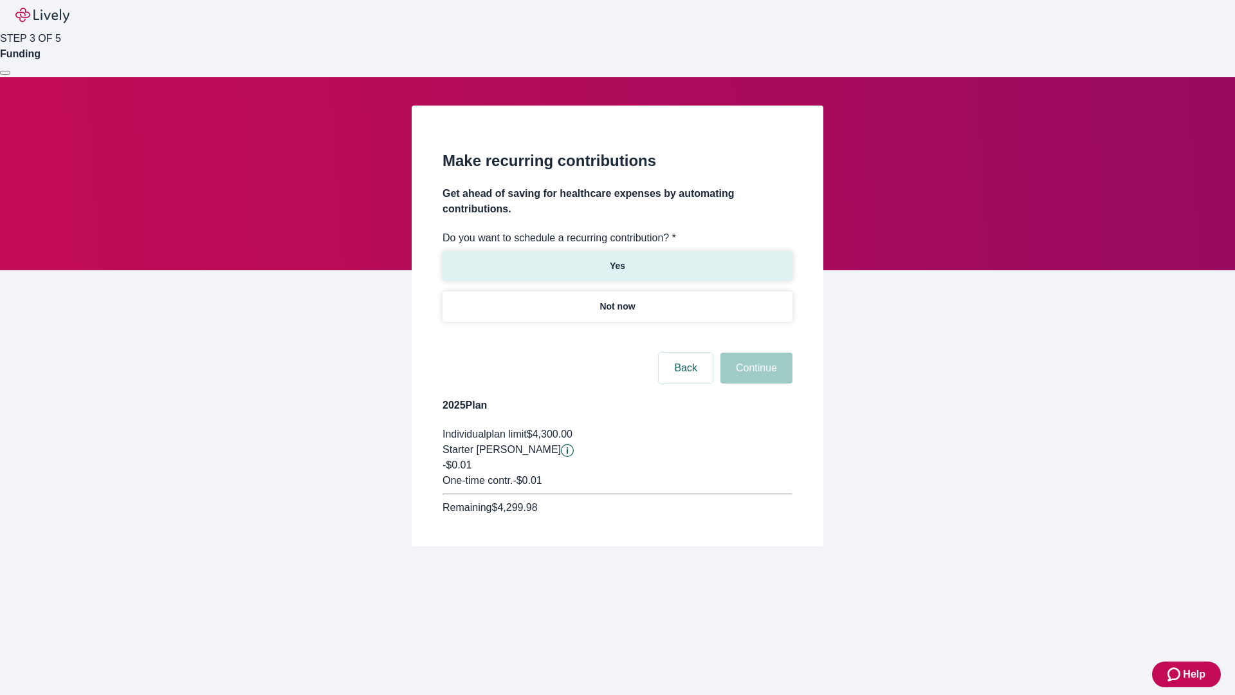 Image resolution: width=1235 pixels, height=695 pixels. What do you see at coordinates (617, 405) in the screenshot?
I see `h4: 2025 Plan` at bounding box center [617, 405].